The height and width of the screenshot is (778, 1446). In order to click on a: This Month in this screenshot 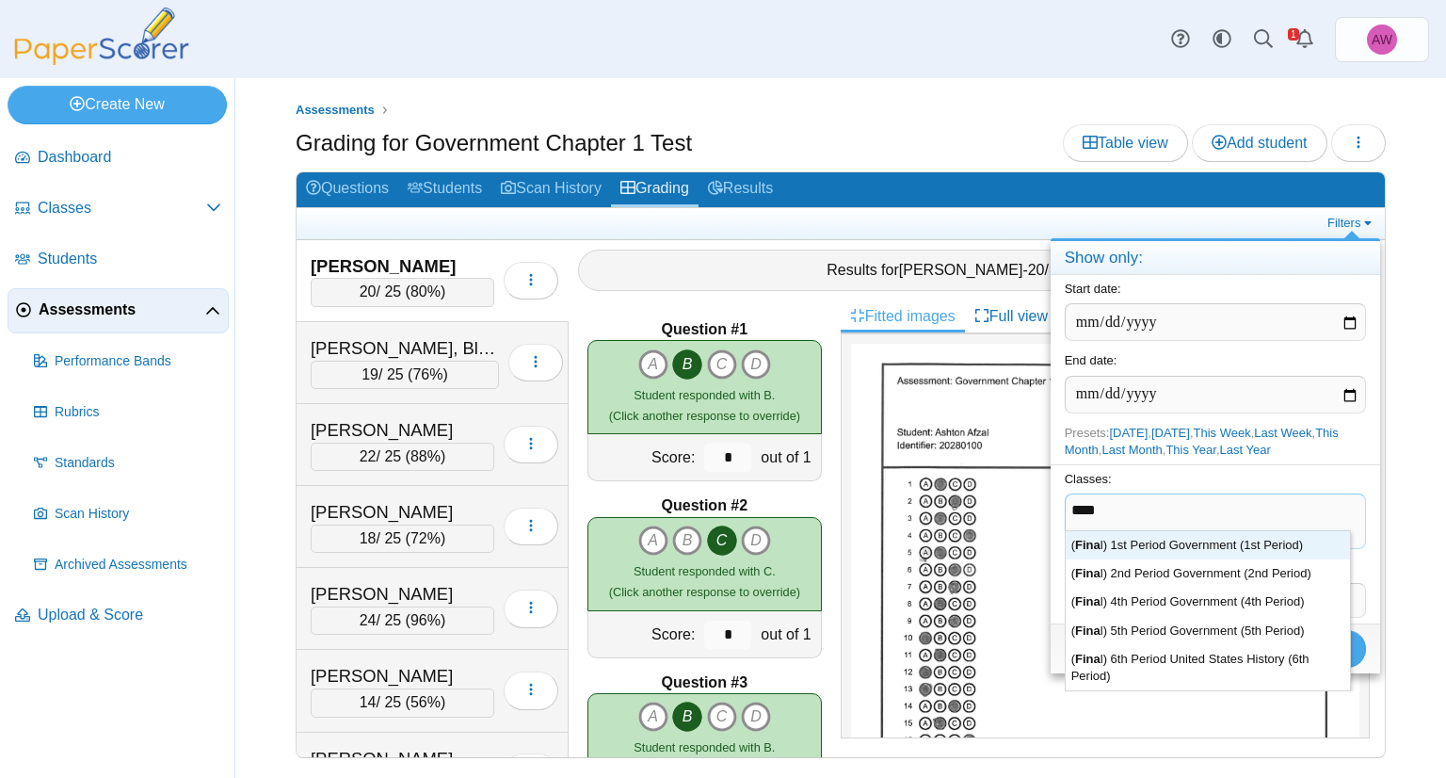, I will do `click(1202, 441)`.